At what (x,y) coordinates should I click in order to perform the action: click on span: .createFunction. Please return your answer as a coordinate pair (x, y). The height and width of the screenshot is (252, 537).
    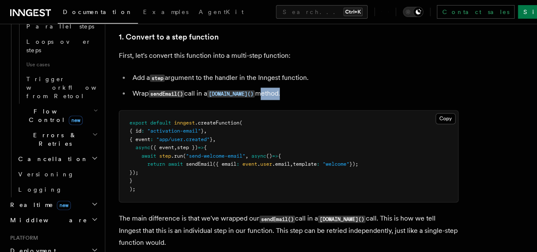
    Looking at the image, I should click on (217, 123).